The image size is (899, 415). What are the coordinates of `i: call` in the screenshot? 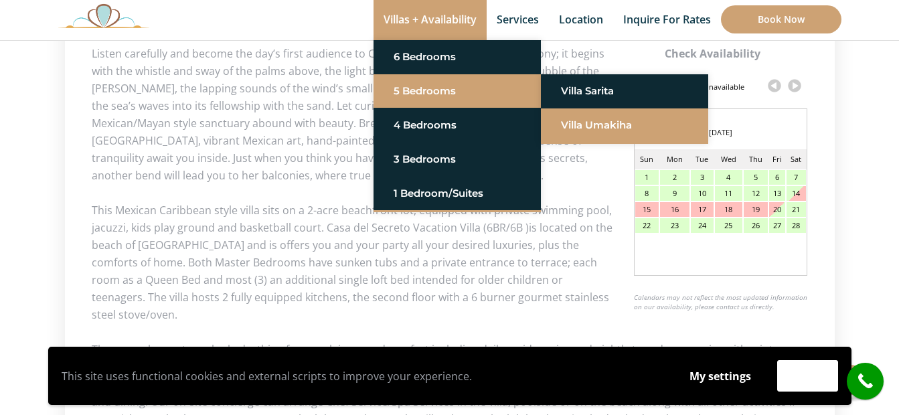 It's located at (864, 381).